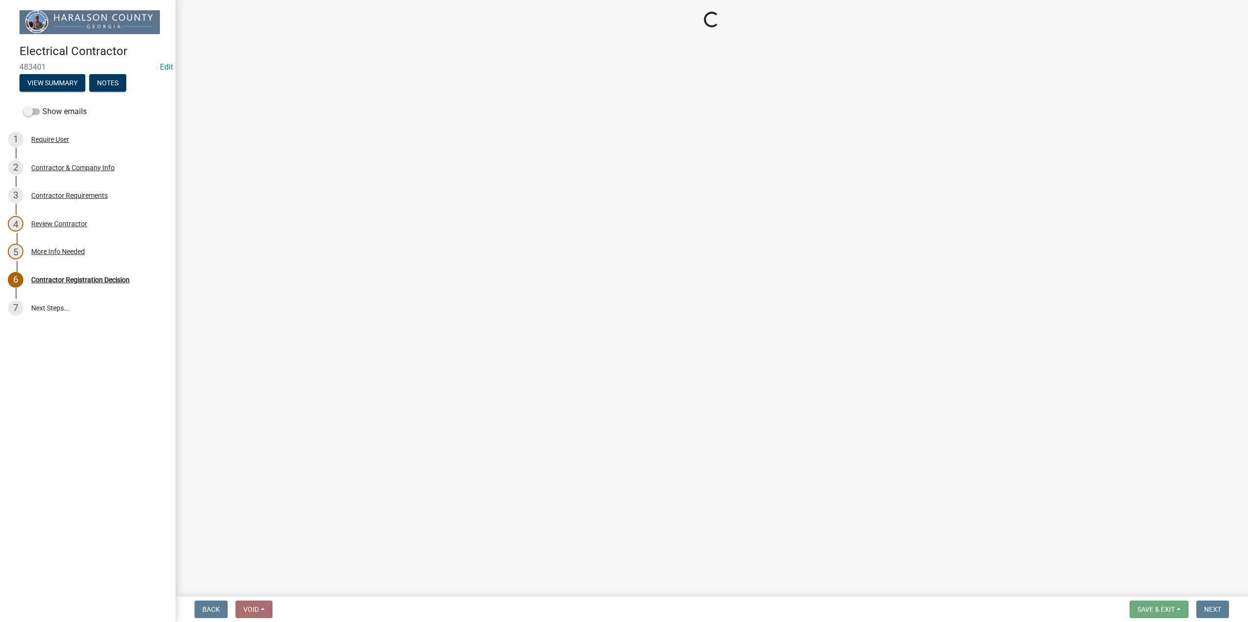  What do you see at coordinates (16, 308) in the screenshot?
I see `div: 7` at bounding box center [16, 308].